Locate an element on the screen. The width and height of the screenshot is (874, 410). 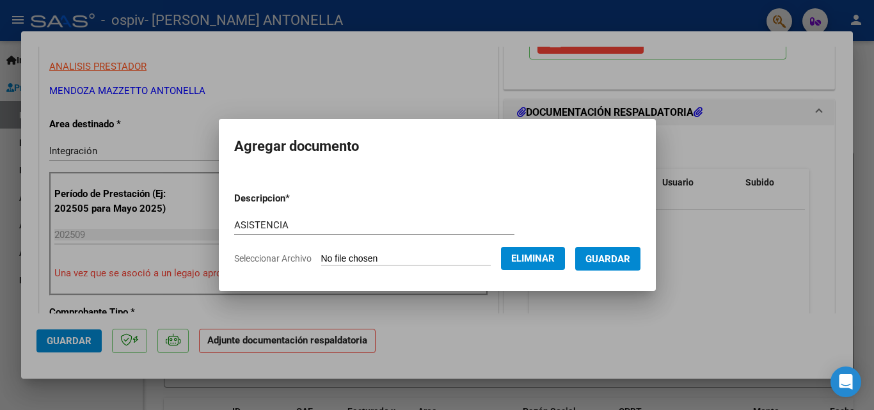
button: Eliminar is located at coordinates (533, 258).